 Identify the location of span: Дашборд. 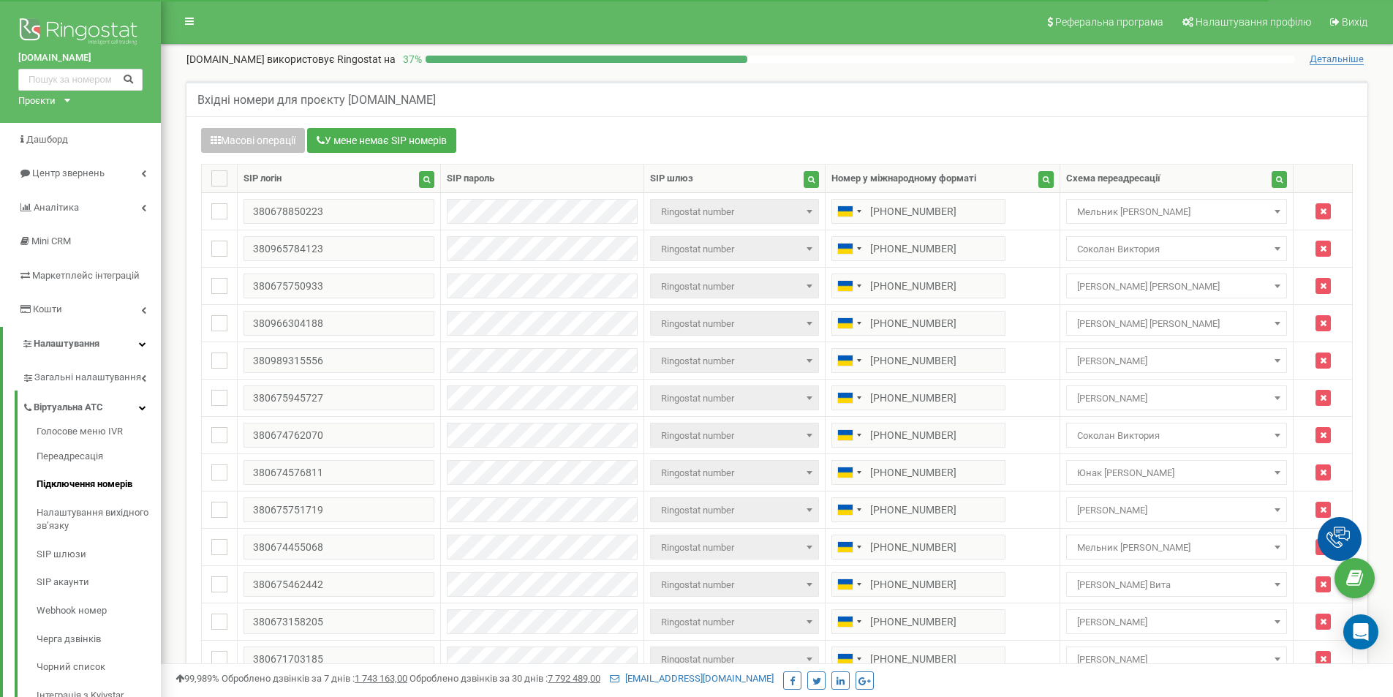
(47, 139).